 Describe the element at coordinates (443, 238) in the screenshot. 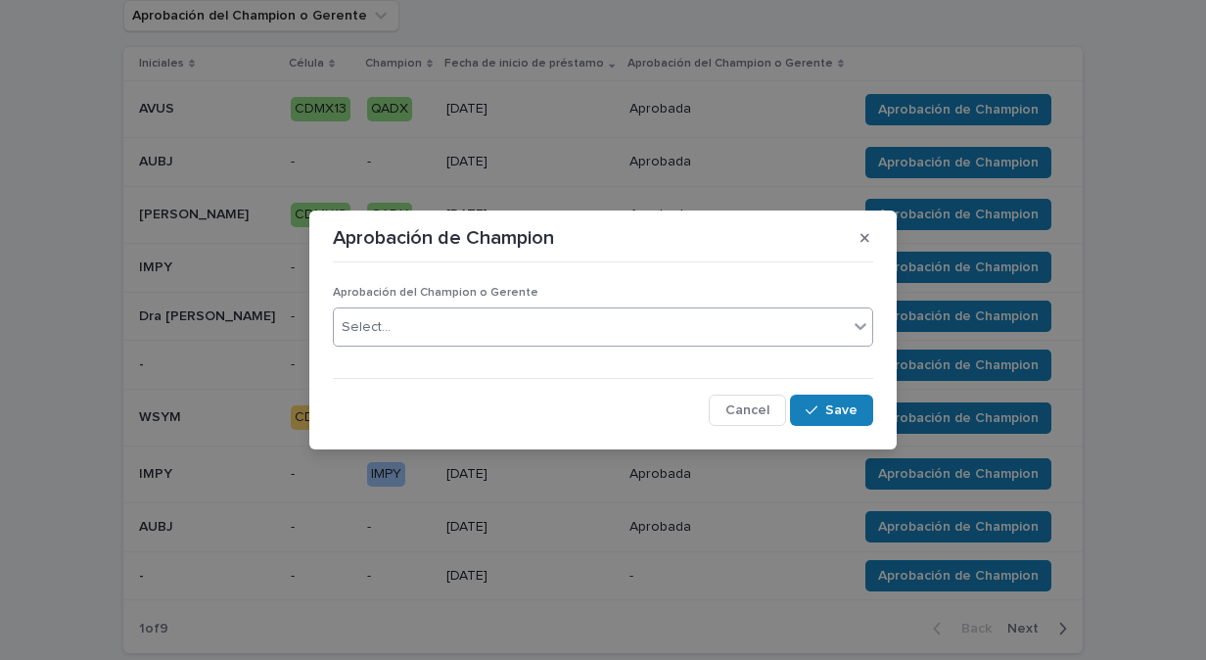

I see `p: Aprobación de Champion` at that location.